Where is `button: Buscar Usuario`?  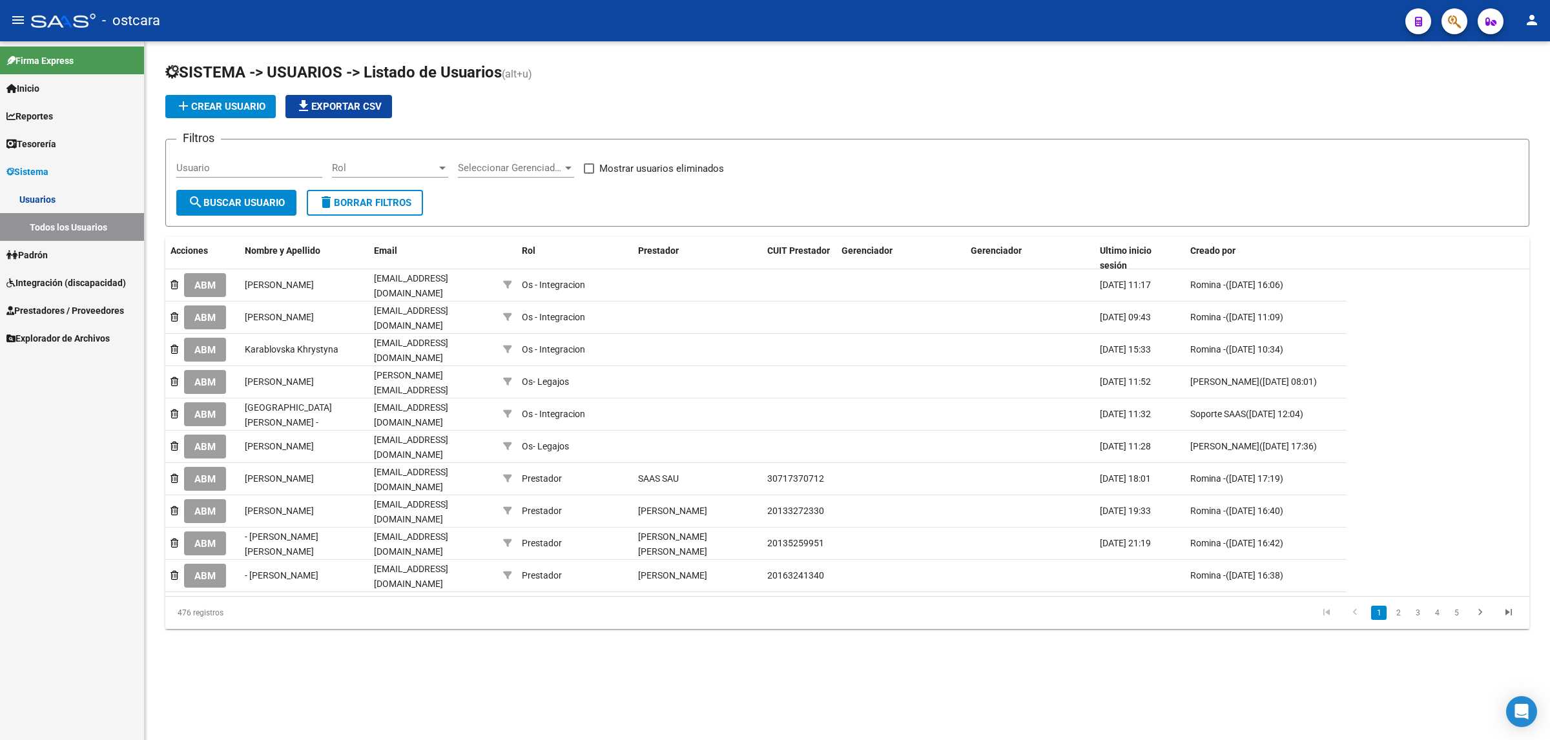 button: Buscar Usuario is located at coordinates (236, 203).